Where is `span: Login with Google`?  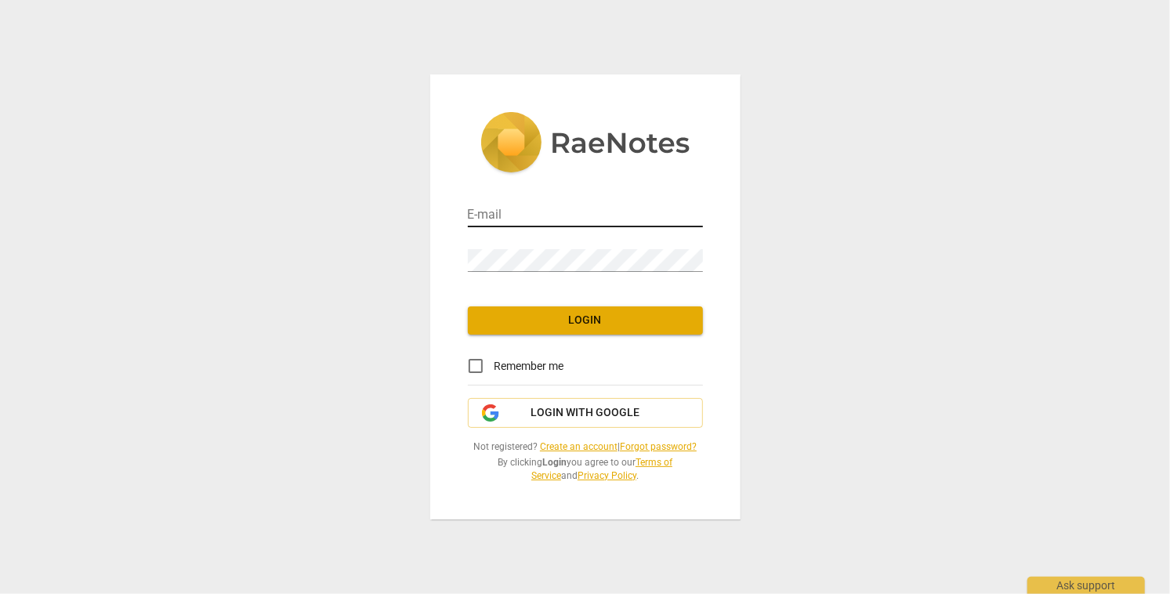 span: Login with Google is located at coordinates (585, 413).